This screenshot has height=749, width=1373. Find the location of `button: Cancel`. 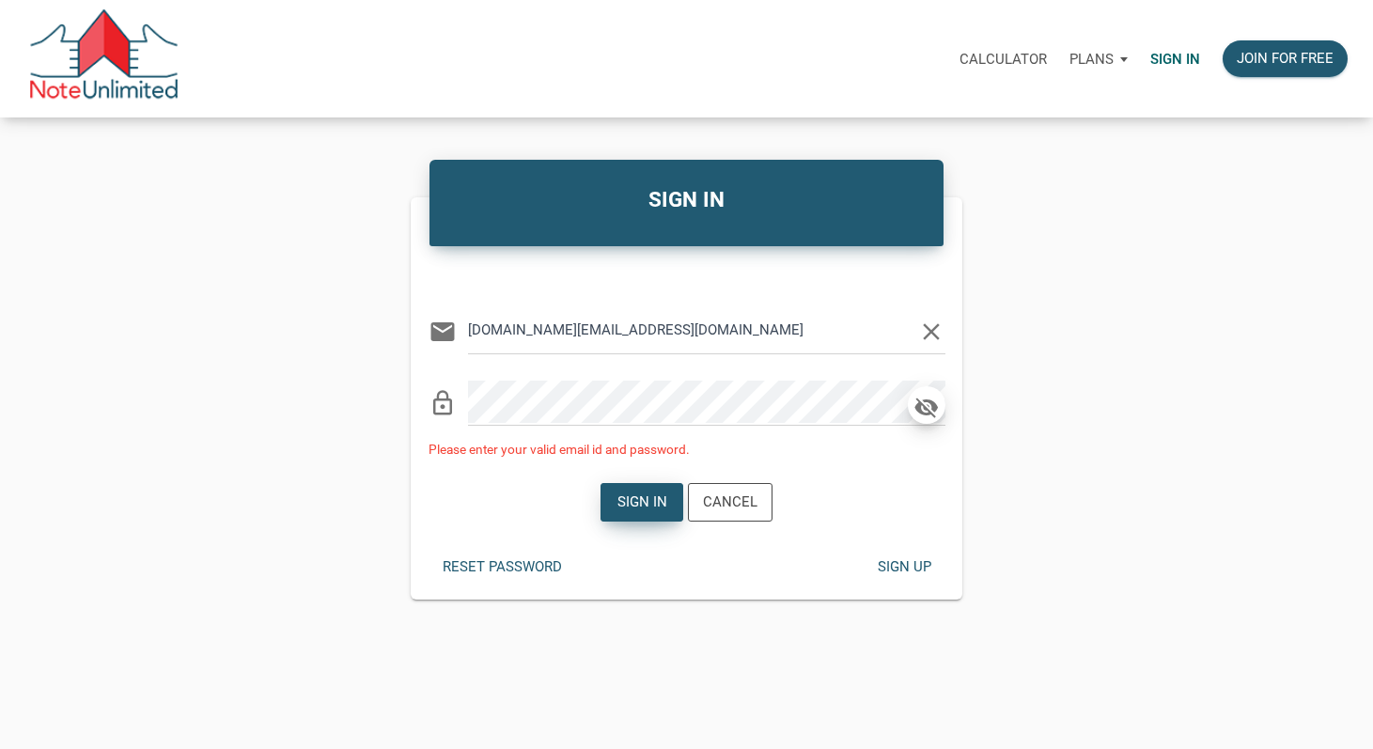

button: Cancel is located at coordinates (730, 502).